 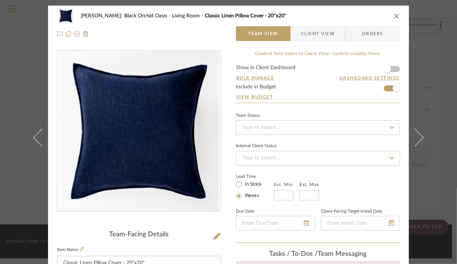 I want to click on span: Client View, so click(x=318, y=34).